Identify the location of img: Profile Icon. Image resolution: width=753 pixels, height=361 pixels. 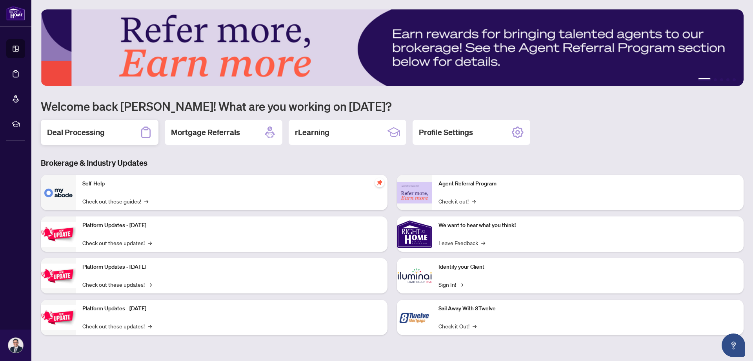
(16, 345).